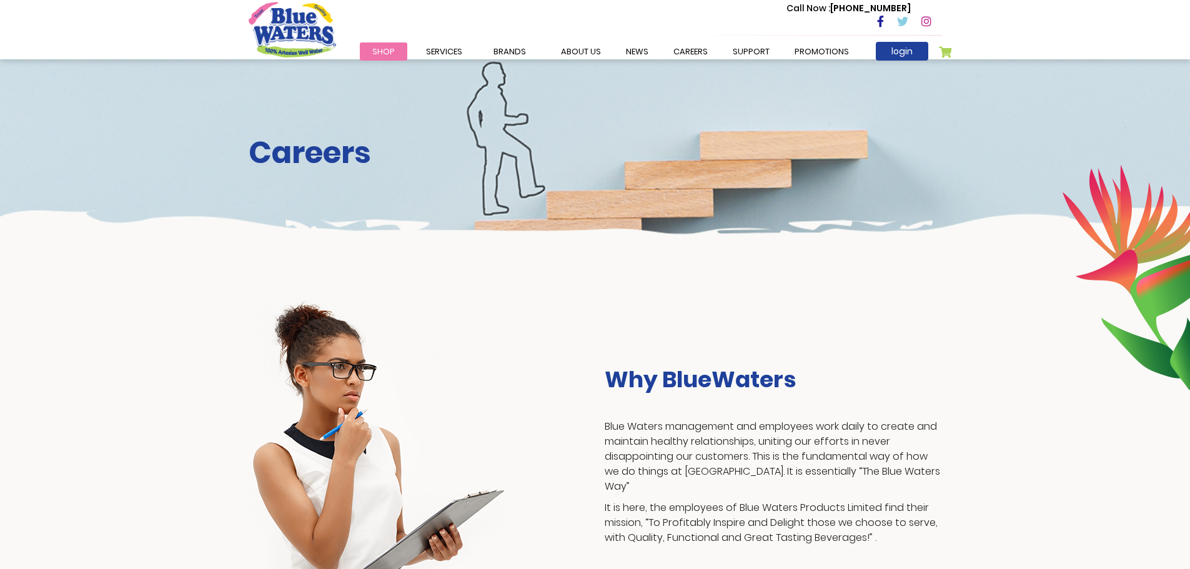  What do you see at coordinates (444, 51) in the screenshot?
I see `span: Services` at bounding box center [444, 51].